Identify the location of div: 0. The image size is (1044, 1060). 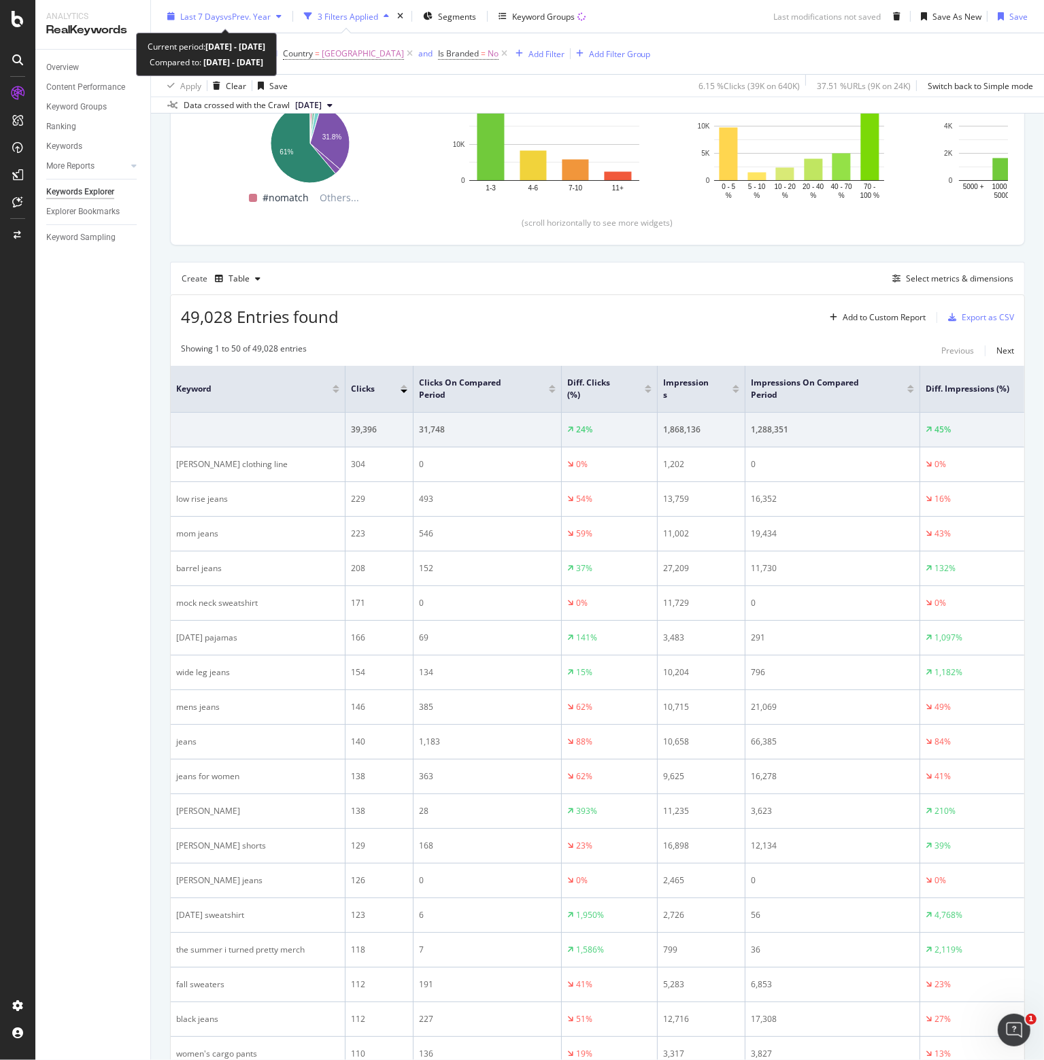
(832, 603).